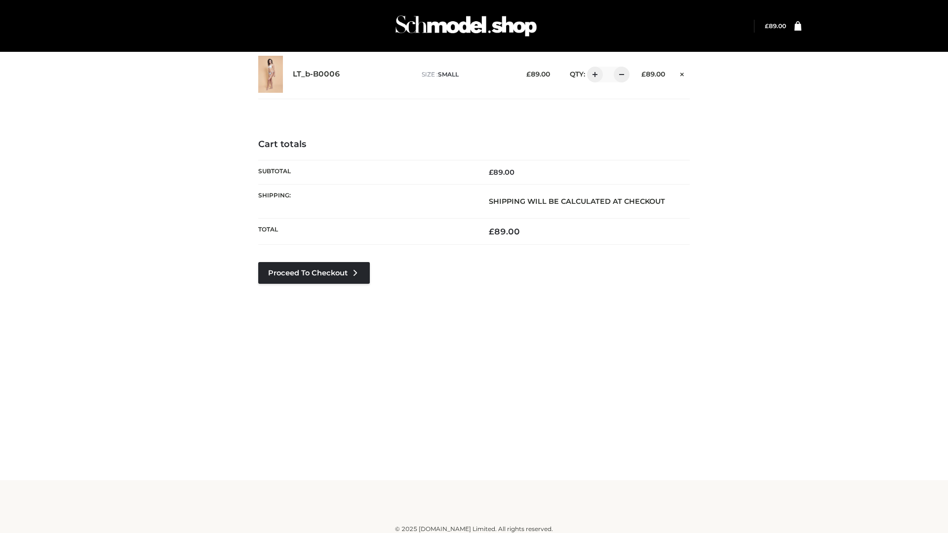 This screenshot has width=948, height=533. I want to click on a: £89.00, so click(775, 26).